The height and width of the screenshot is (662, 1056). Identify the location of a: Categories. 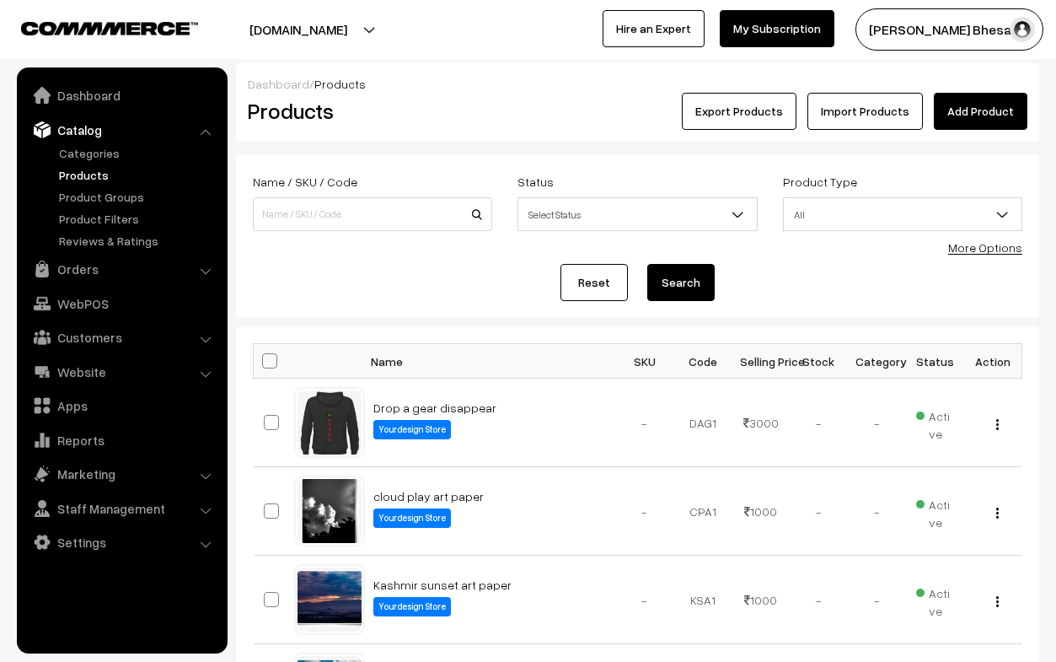
(138, 153).